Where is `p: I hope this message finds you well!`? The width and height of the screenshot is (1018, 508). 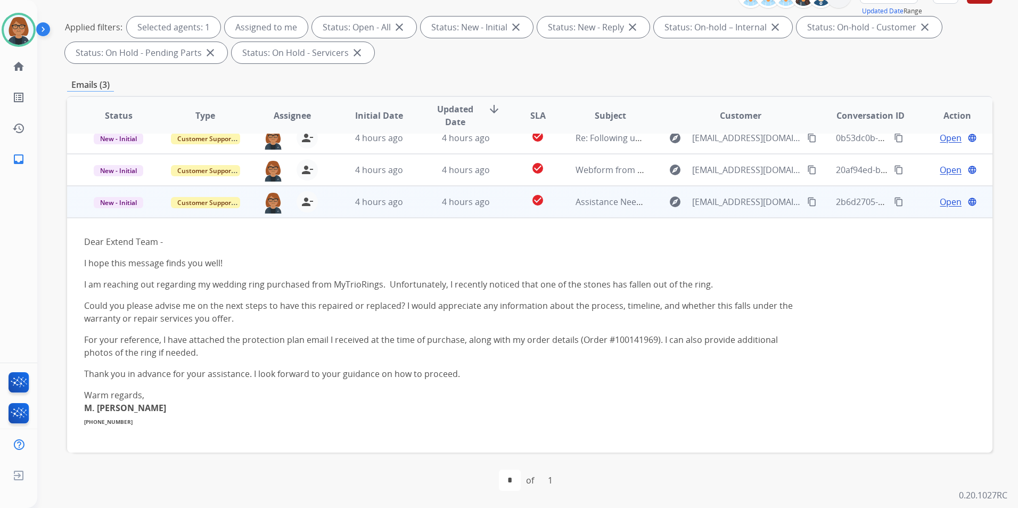 p: I hope this message finds you well! is located at coordinates (443, 263).